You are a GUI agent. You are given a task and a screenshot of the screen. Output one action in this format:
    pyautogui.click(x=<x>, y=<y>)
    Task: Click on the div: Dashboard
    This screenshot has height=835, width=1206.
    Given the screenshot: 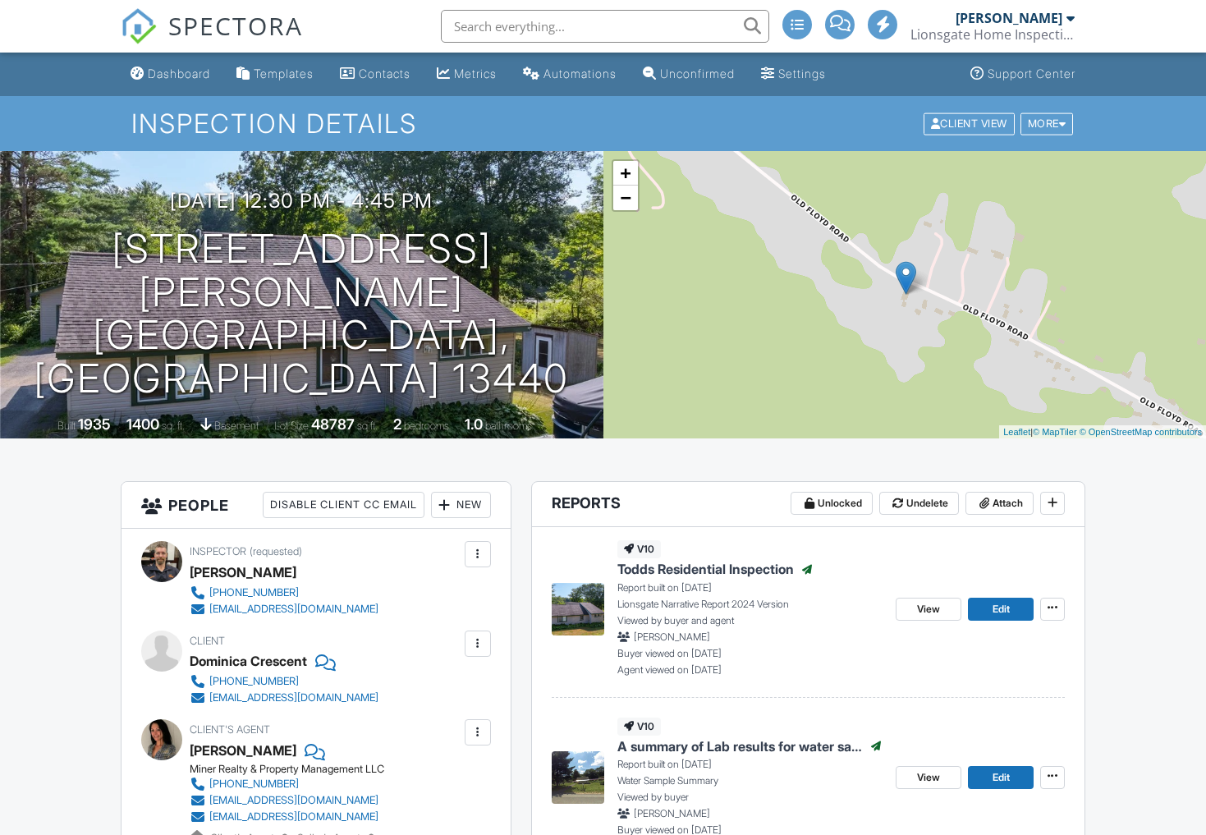 What is the action you would take?
    pyautogui.click(x=179, y=73)
    